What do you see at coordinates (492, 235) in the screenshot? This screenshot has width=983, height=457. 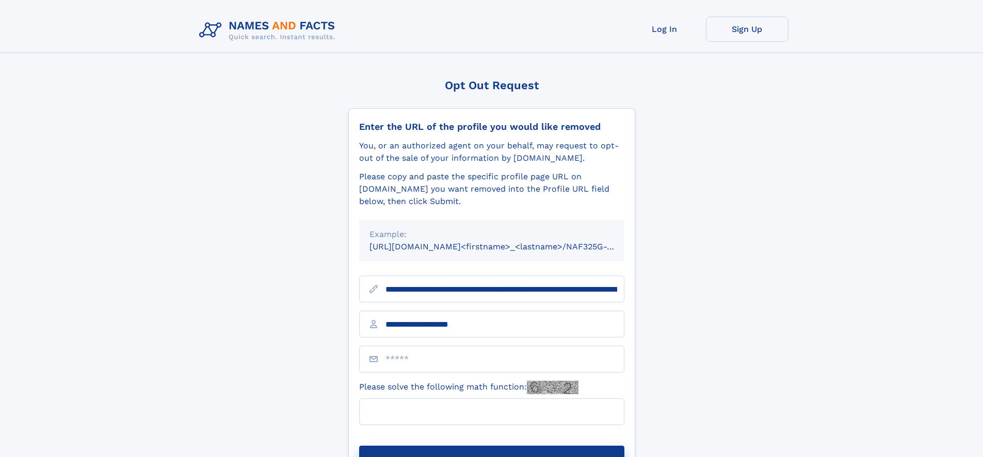 I see `div: Example:` at bounding box center [492, 235].